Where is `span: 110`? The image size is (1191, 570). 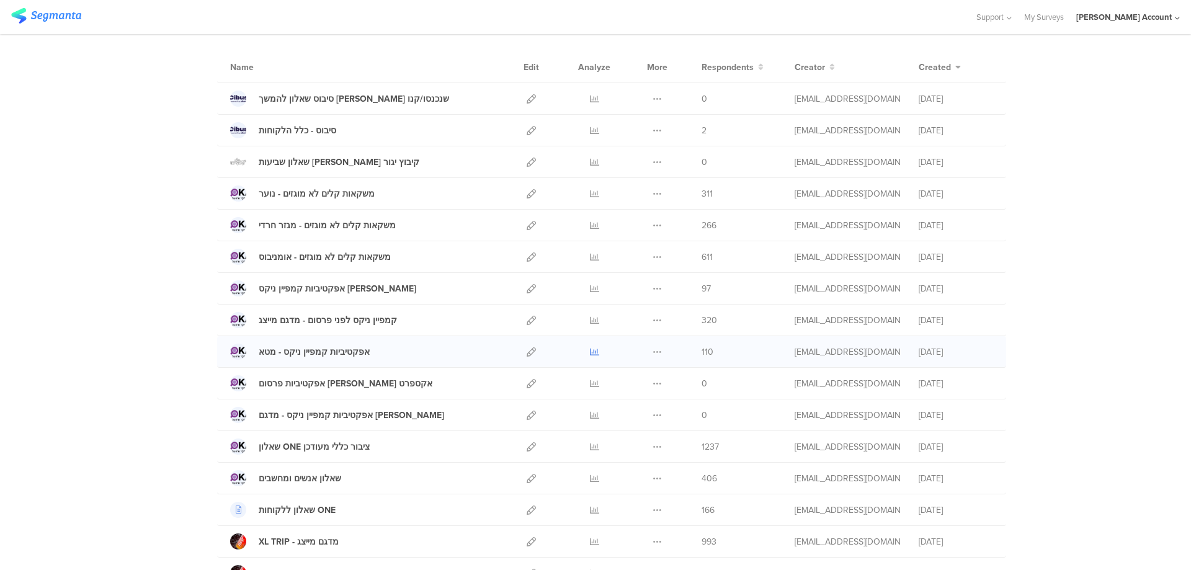
span: 110 is located at coordinates (707, 352).